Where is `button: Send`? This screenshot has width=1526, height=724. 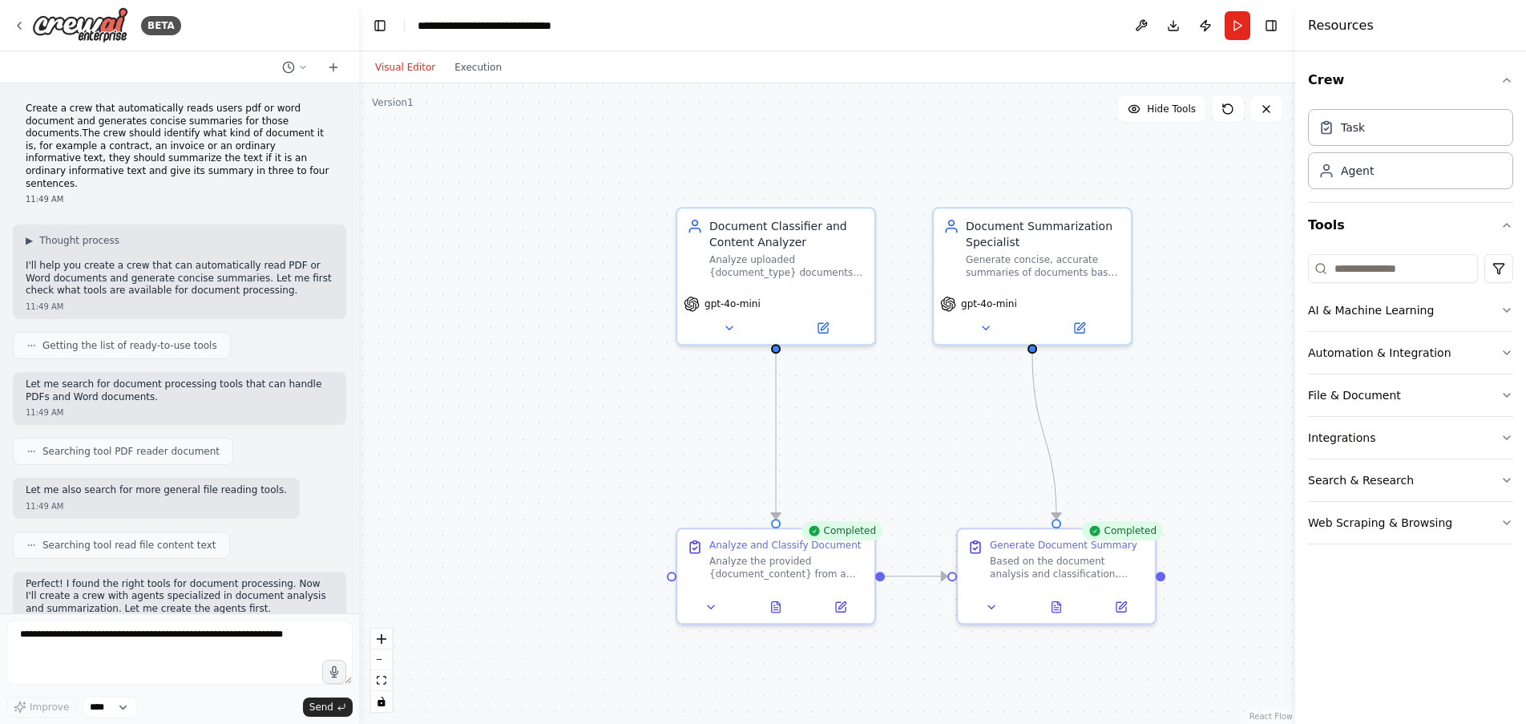 button: Send is located at coordinates (328, 707).